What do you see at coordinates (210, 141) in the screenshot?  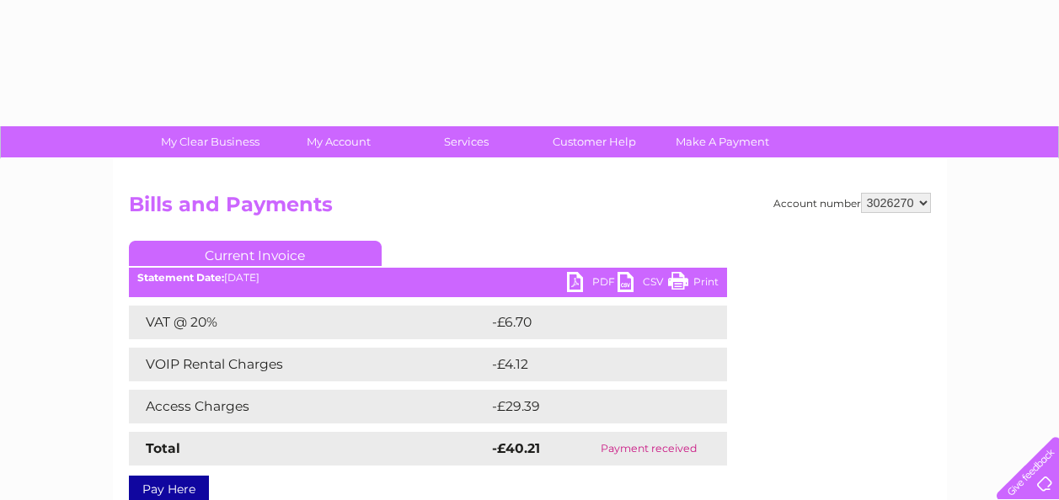 I see `a: My Clear Business` at bounding box center [210, 141].